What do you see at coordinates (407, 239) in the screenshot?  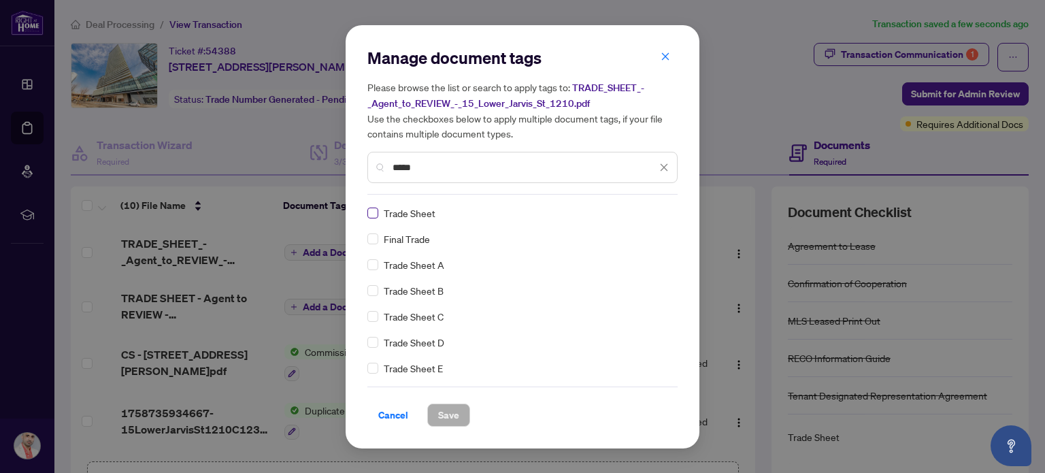 I see `span: Final Trade` at bounding box center [407, 239].